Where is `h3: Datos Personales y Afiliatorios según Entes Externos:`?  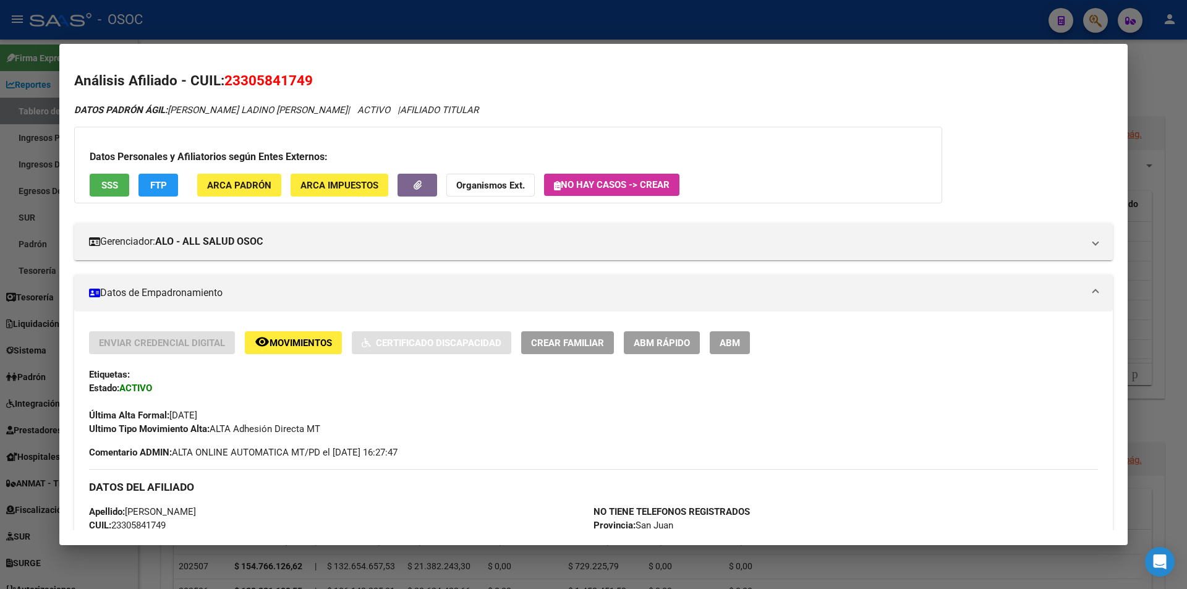 h3: Datos Personales y Afiliatorios según Entes Externos: is located at coordinates (508, 157).